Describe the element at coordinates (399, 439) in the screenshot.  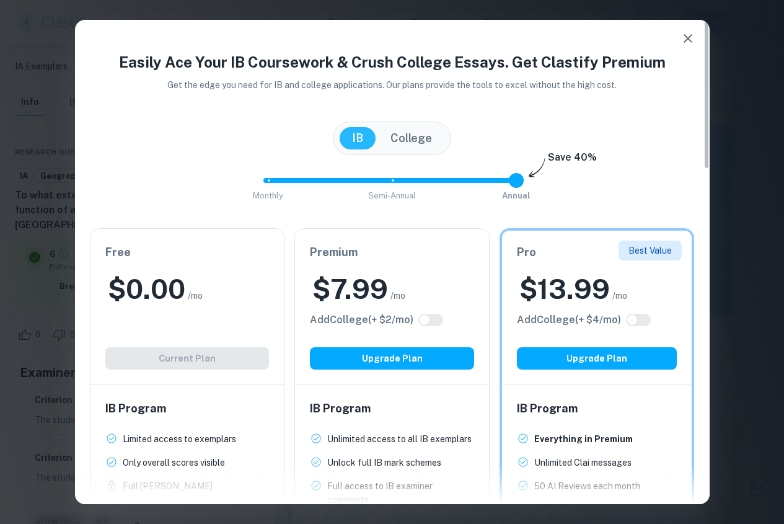
I see `p: Unlimited access to all IB exemplars` at that location.